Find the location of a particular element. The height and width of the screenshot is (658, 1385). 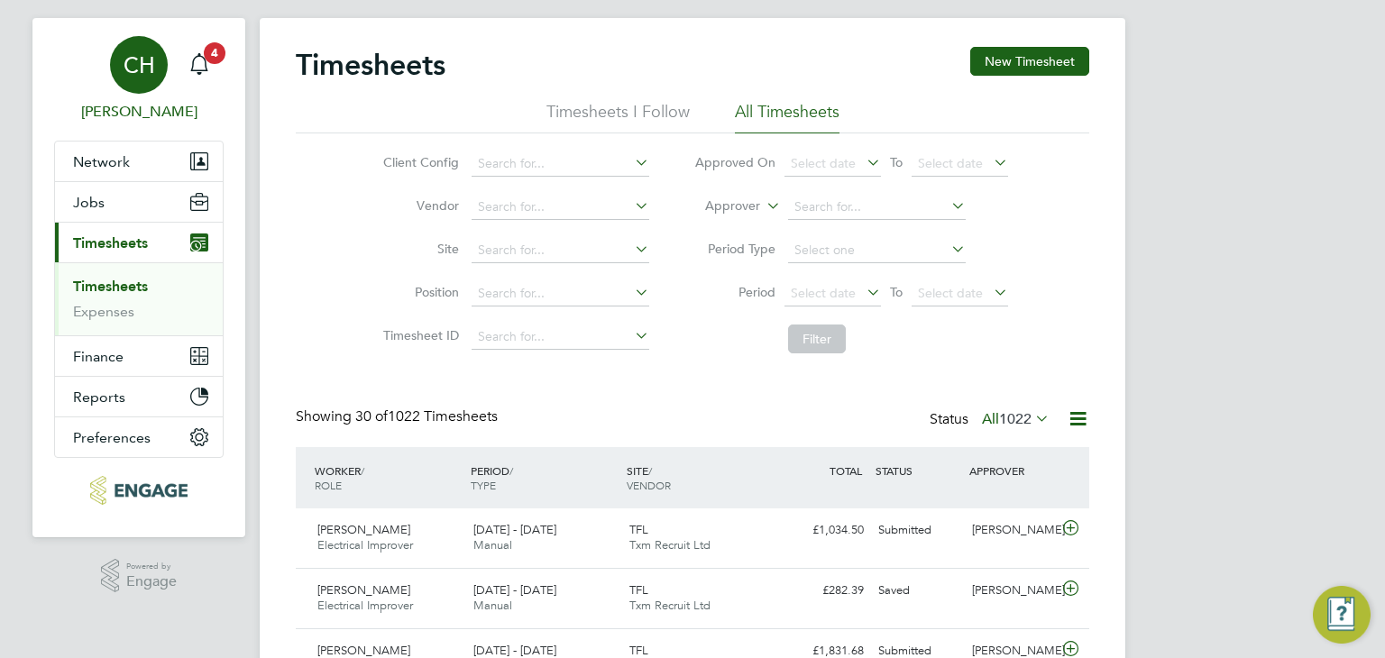

li: All Timesheets is located at coordinates (787, 117).